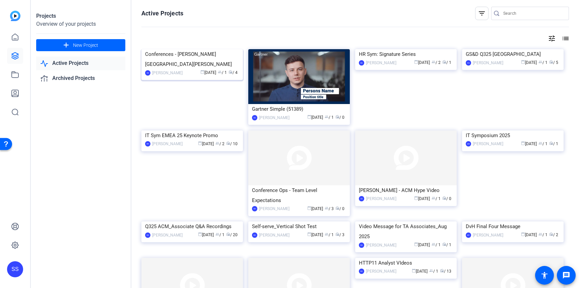 The image size is (579, 288). Describe the element at coordinates (233, 73) in the screenshot. I see `span: / 4` at that location.